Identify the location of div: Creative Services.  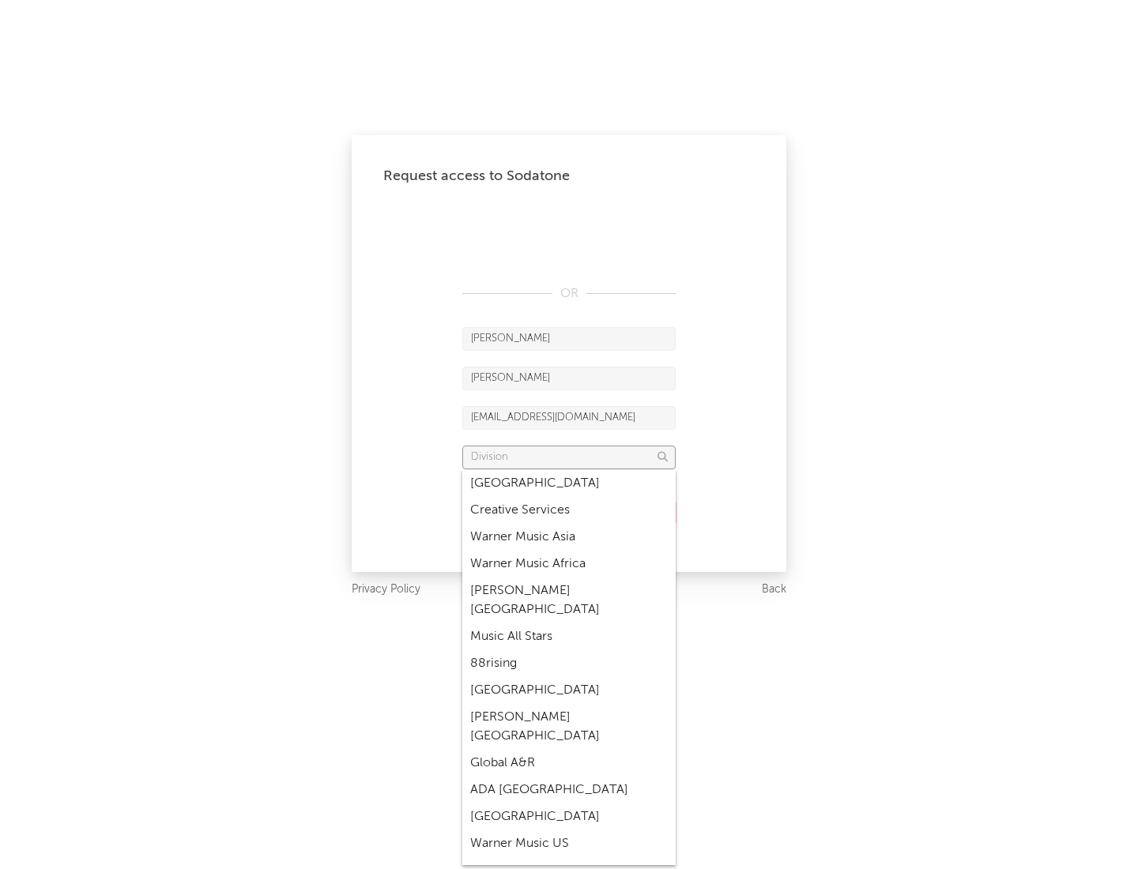
(569, 510).